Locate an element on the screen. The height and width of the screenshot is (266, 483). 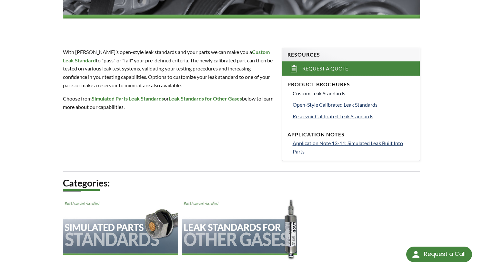
a: Request a Quote is located at coordinates (351, 68).